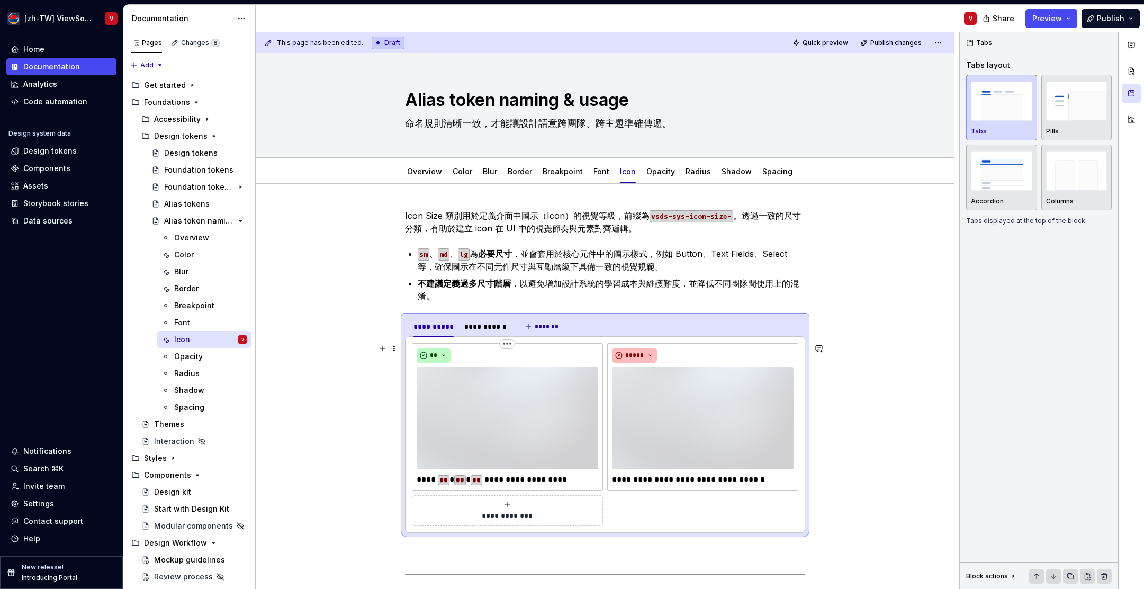 This screenshot has width=1144, height=589. I want to click on img: 2e1672ba-a05c-4c8e-80e1-de20735bae87.jpg, so click(703, 418).